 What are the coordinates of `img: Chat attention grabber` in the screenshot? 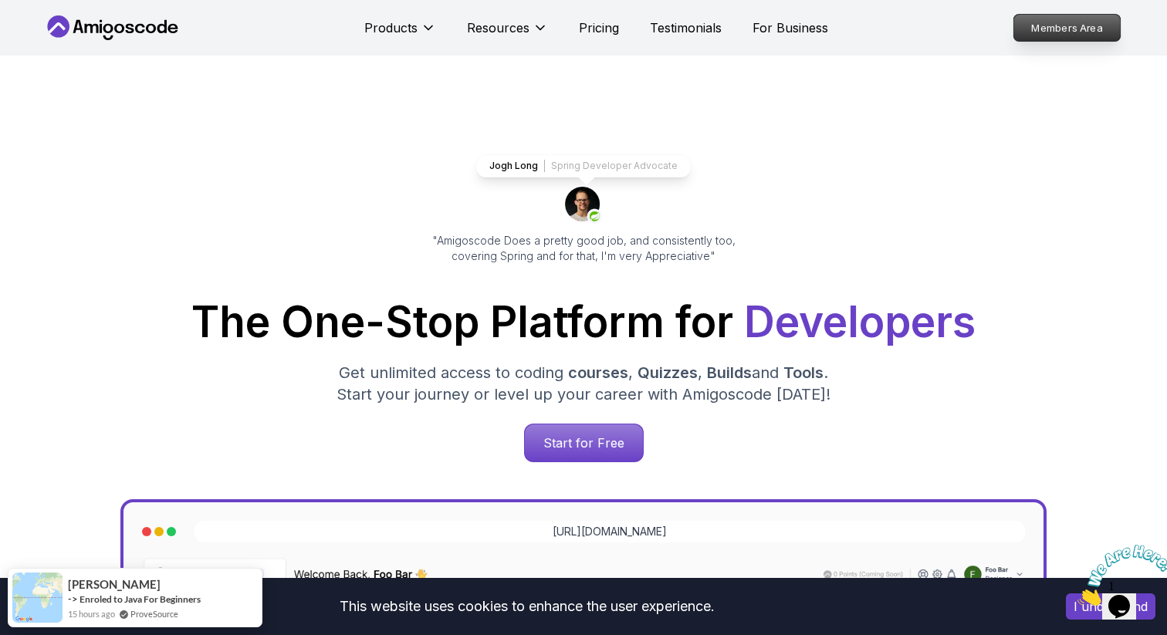 It's located at (54, 36).